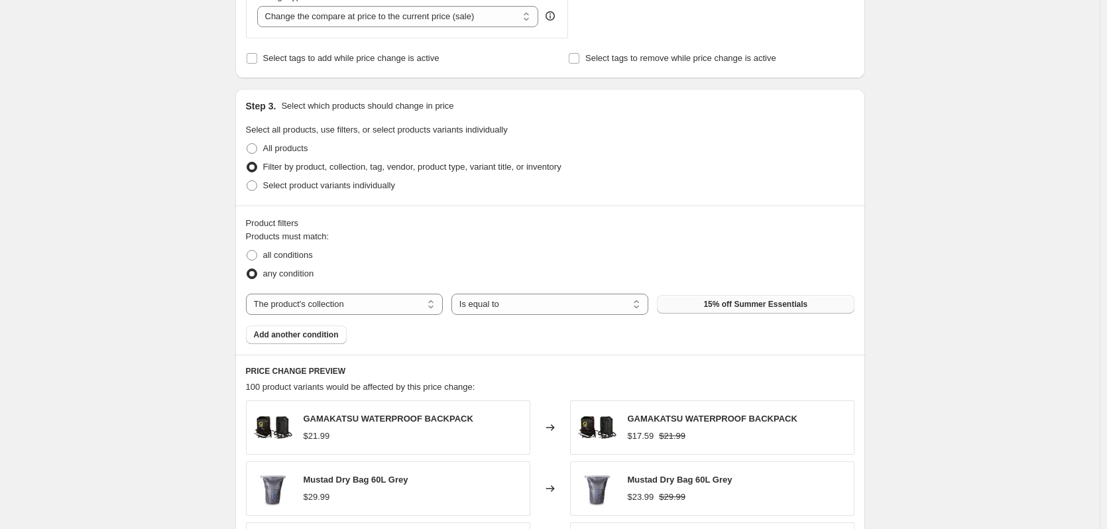 Image resolution: width=1107 pixels, height=529 pixels. Describe the element at coordinates (329, 185) in the screenshot. I see `span: Select product variants individually` at that location.